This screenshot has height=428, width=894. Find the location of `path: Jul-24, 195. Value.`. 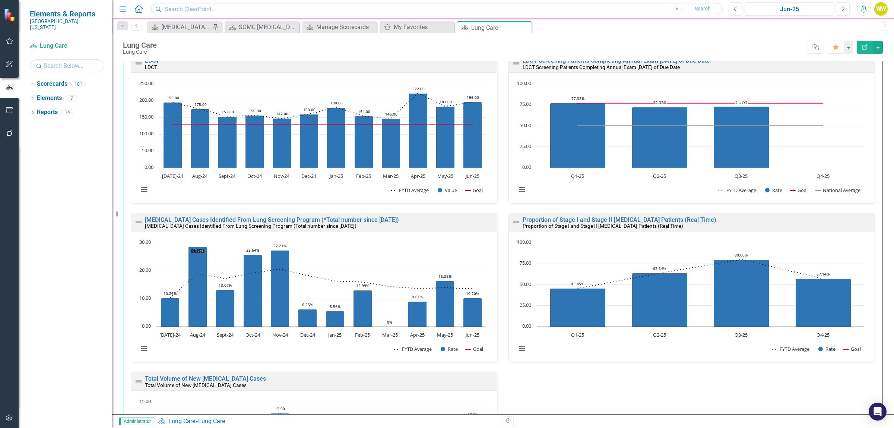

path: Jul-24, 195. Value. is located at coordinates (173, 135).